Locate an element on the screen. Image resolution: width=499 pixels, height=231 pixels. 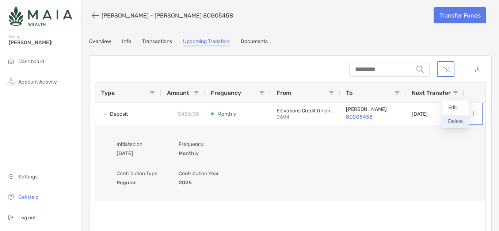
a: Transfer Funds is located at coordinates (460, 15).